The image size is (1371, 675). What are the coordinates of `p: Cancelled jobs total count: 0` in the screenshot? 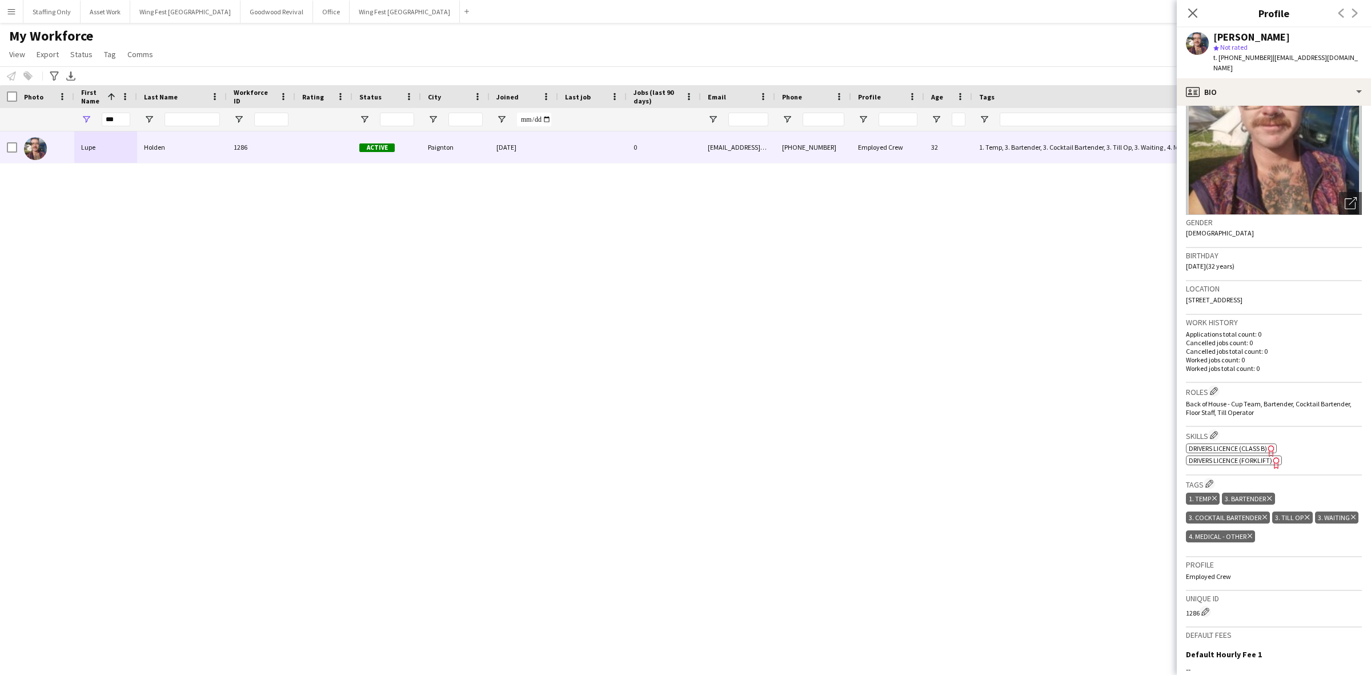 It's located at (1274, 351).